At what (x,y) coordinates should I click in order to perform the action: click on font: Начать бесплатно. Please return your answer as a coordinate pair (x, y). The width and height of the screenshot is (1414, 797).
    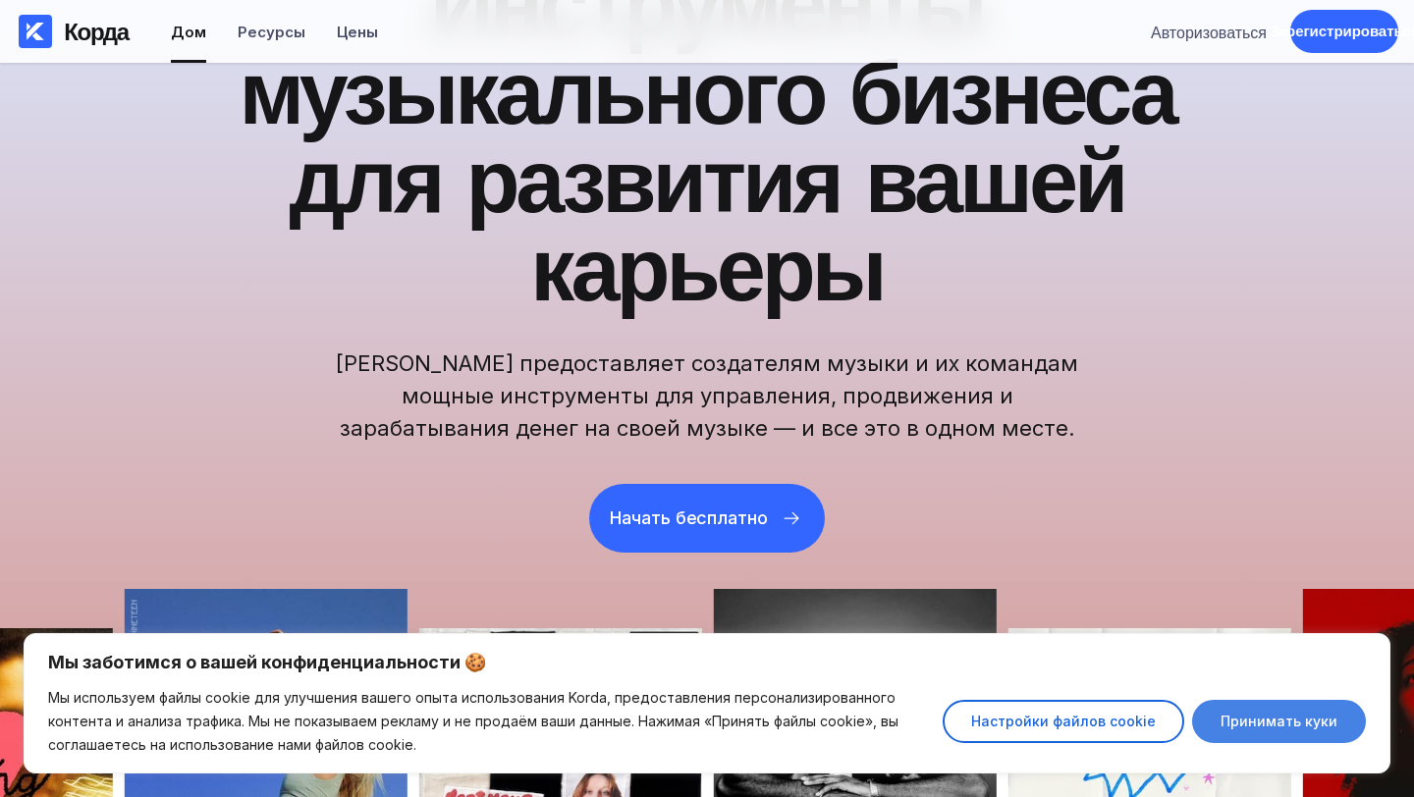
    Looking at the image, I should click on (688, 517).